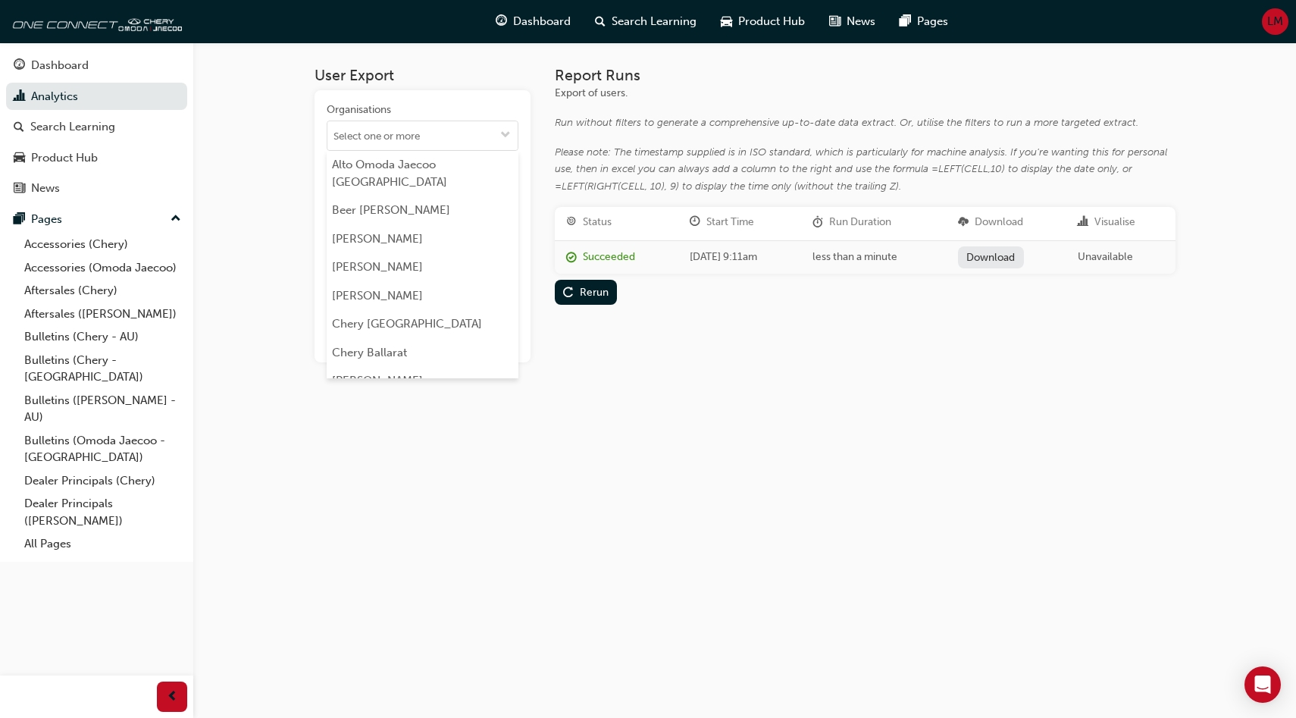 The height and width of the screenshot is (718, 1296). What do you see at coordinates (96, 219) in the screenshot?
I see `button: Pages` at bounding box center [96, 219].